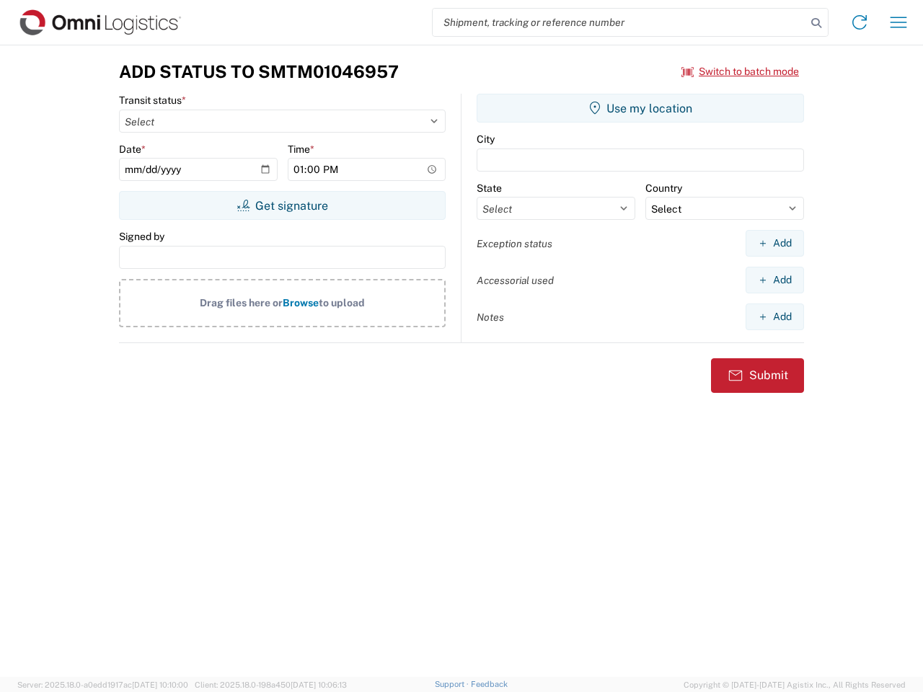 The height and width of the screenshot is (692, 923). I want to click on label: Accessorial used, so click(515, 280).